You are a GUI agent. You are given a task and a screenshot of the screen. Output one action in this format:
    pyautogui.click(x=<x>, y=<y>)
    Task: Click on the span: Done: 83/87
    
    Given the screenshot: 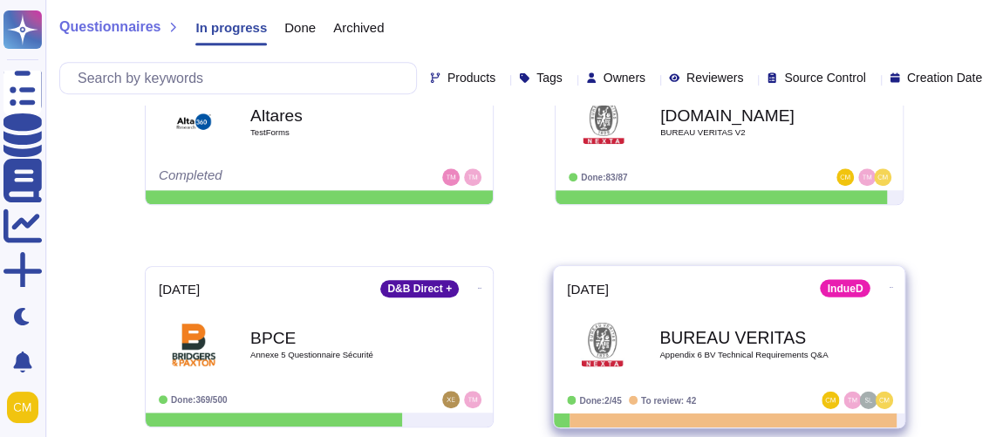 What is the action you would take?
    pyautogui.click(x=604, y=177)
    